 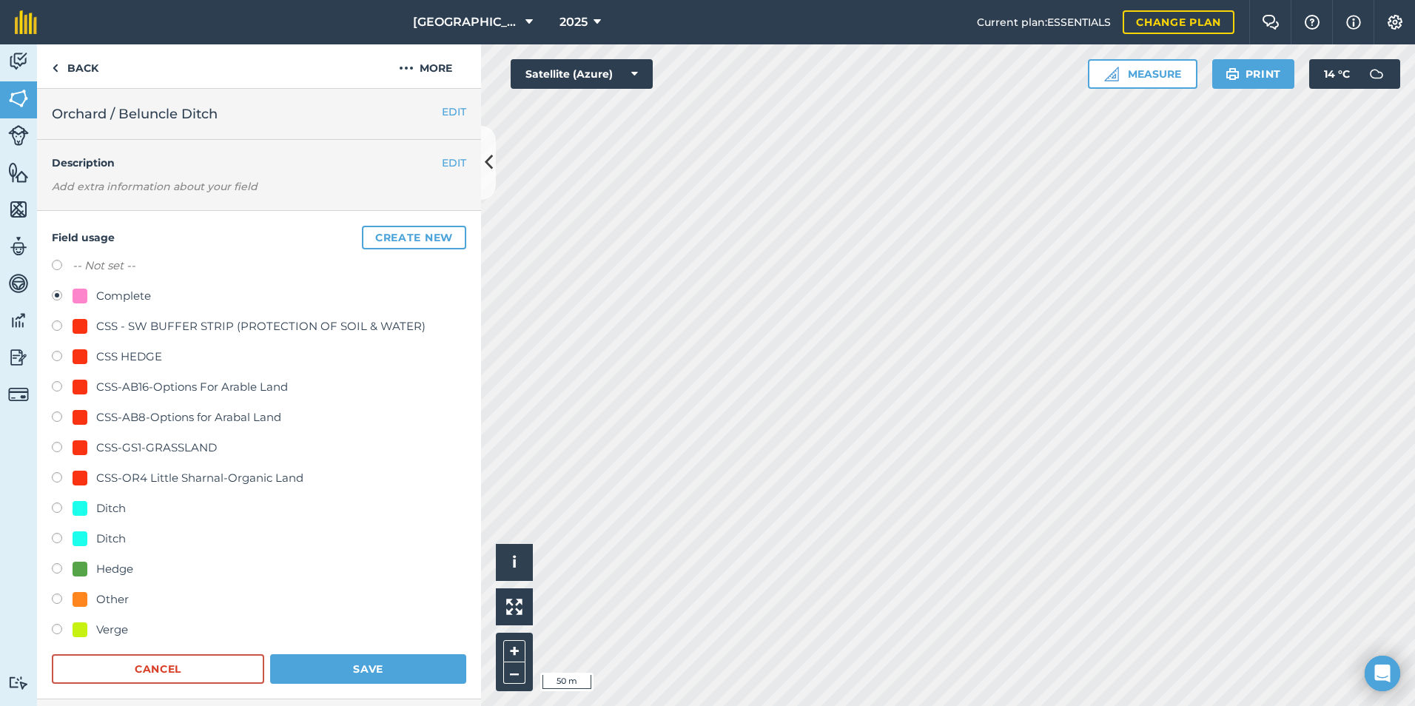 I want to click on div: CSS-AB8-Options for Arabal Land, so click(x=189, y=417).